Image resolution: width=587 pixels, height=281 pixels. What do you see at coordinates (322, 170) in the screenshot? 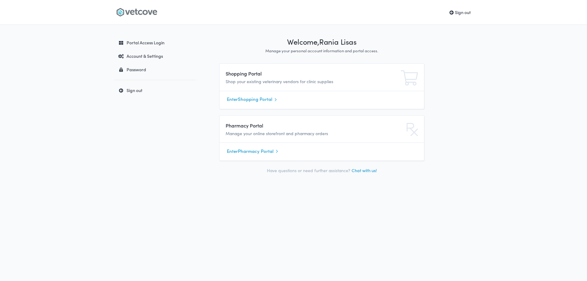
I see `p: Have questions or need further assistance?` at bounding box center [322, 170].